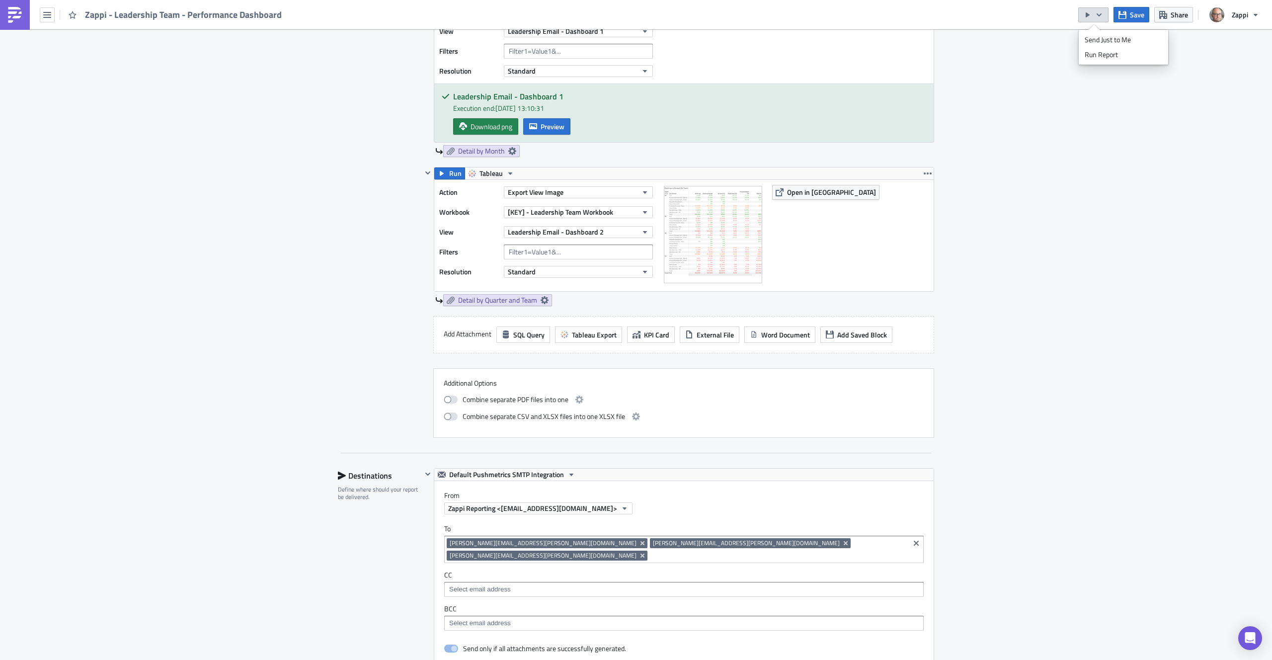 The image size is (1272, 660). What do you see at coordinates (656, 334) in the screenshot?
I see `span: KPI Card` at bounding box center [656, 334].